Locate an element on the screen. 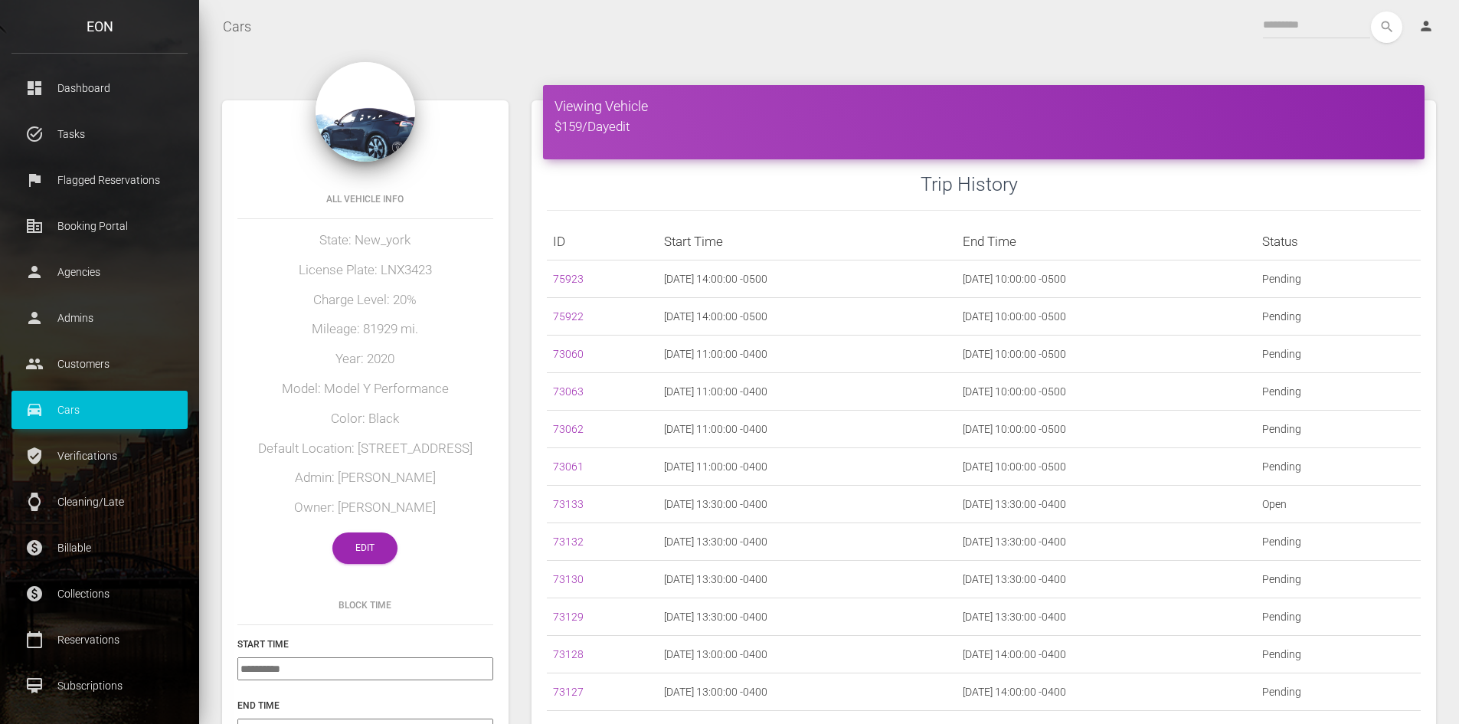 The width and height of the screenshot is (1459, 724). i: person is located at coordinates (1426, 26).